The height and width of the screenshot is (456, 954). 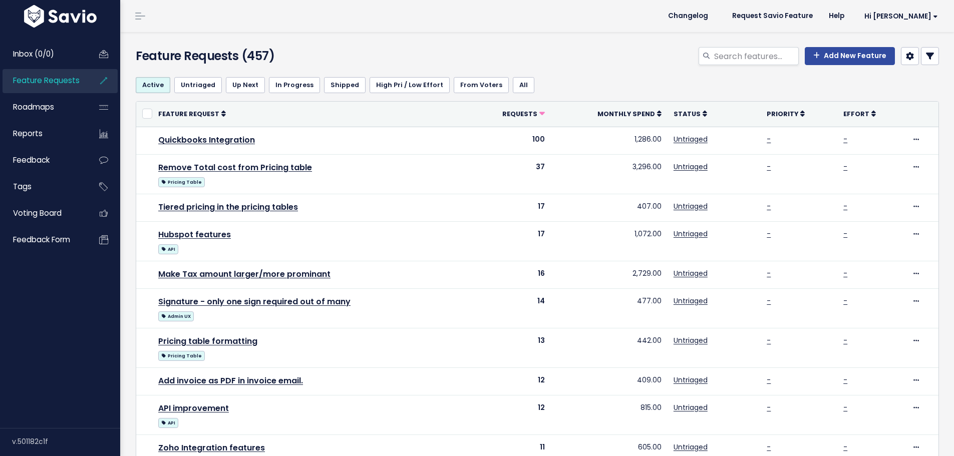 What do you see at coordinates (509, 174) in the screenshot?
I see `td: 37` at bounding box center [509, 174].